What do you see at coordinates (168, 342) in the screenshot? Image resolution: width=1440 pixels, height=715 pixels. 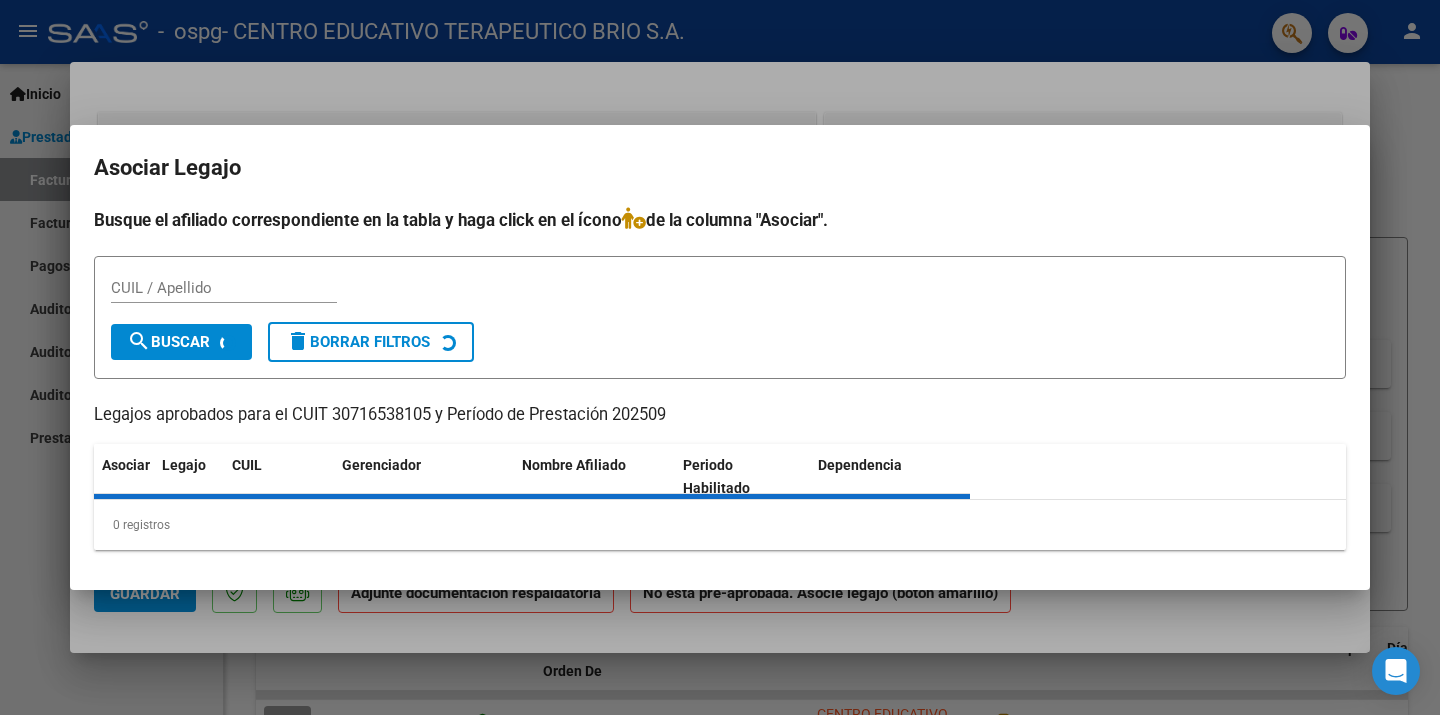 I see `span: Buscar` at bounding box center [168, 342].